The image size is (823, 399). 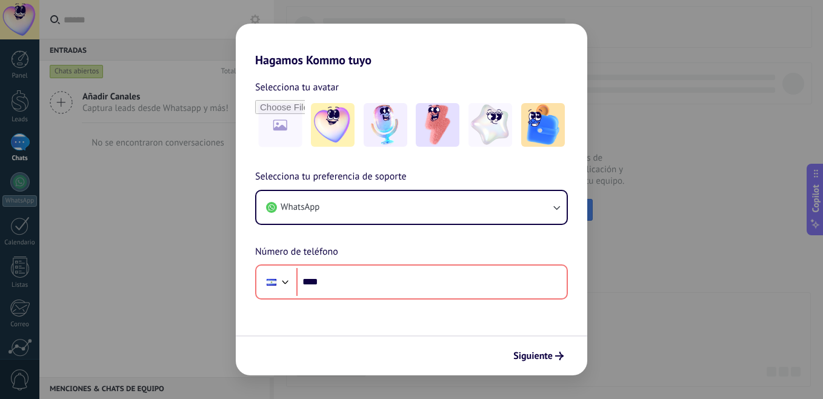 I want to click on span: Selecciona tu avatar, so click(x=297, y=87).